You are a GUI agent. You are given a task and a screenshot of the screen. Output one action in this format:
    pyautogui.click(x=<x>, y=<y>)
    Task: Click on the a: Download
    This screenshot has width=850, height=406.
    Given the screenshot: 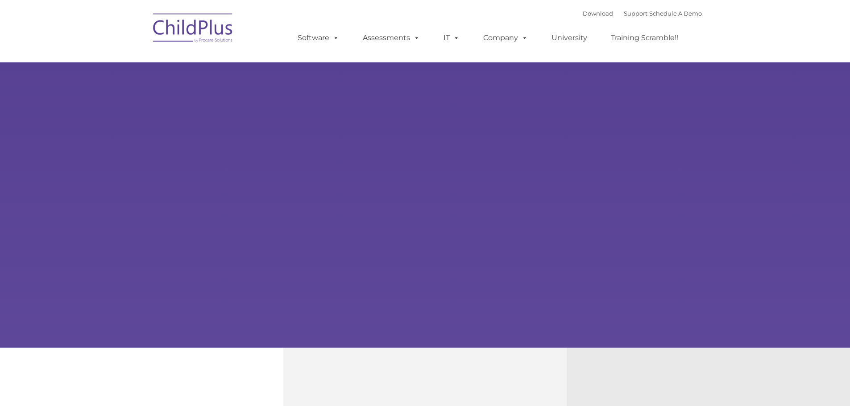 What is the action you would take?
    pyautogui.click(x=598, y=13)
    